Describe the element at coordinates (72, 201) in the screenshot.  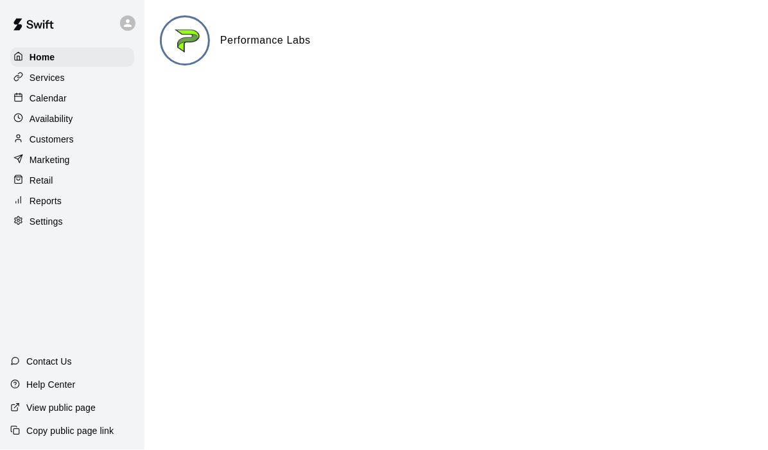
I see `div: Reports` at that location.